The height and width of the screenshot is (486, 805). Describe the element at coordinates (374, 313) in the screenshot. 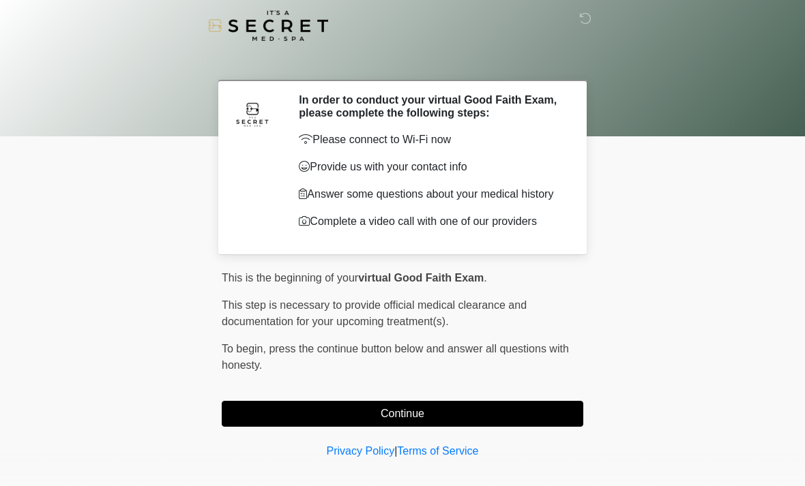

I see `span: This step is necessary to provide official medical clearance and documentation for your upcoming ...` at that location.